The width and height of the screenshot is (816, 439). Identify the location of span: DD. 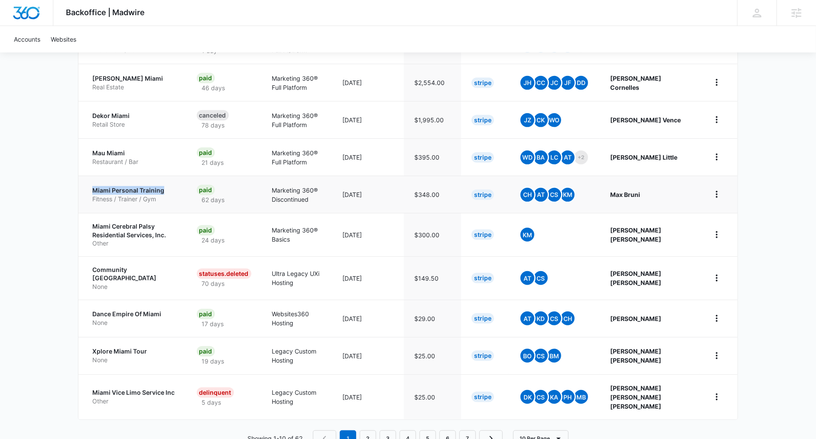
(581, 83).